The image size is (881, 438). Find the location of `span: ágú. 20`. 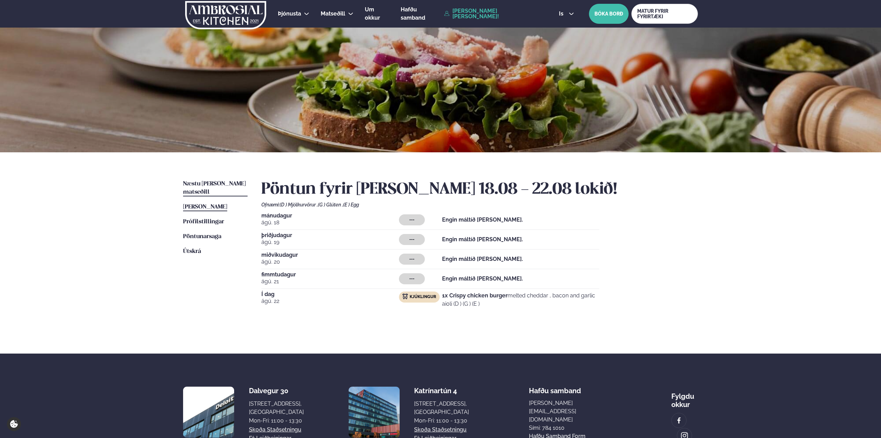

span: ágú. 20 is located at coordinates (330, 262).